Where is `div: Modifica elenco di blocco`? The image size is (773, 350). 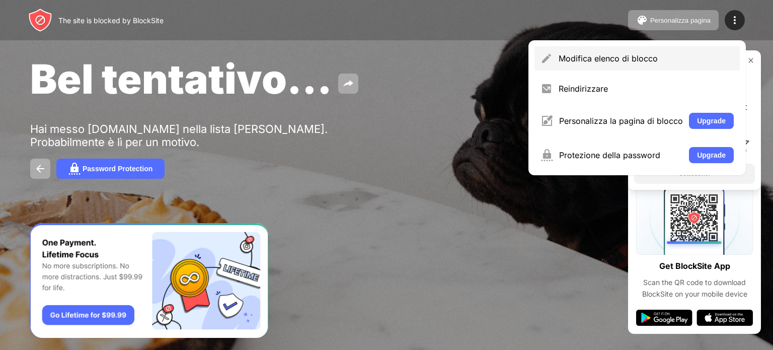 div: Modifica elenco di blocco is located at coordinates (647, 58).